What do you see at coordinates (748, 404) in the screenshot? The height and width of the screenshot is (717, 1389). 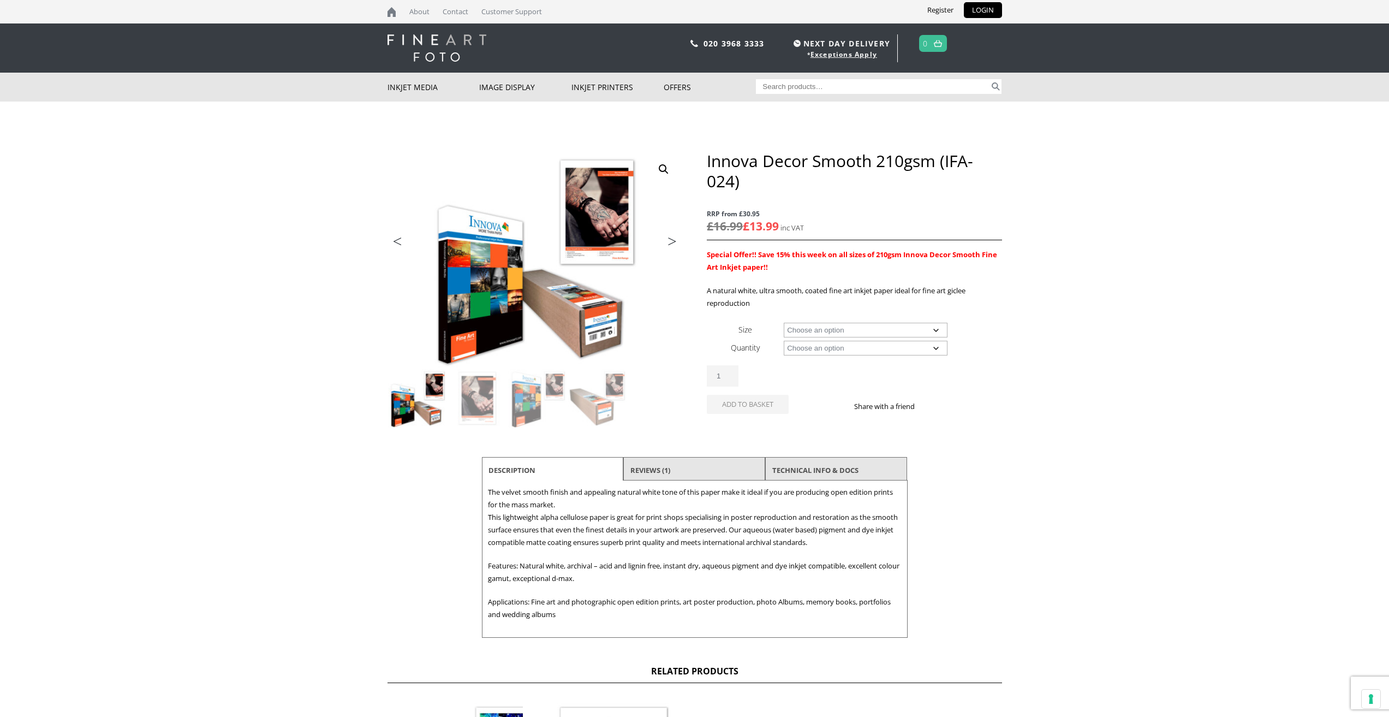 I see `button: Add to basket` at bounding box center [748, 404].